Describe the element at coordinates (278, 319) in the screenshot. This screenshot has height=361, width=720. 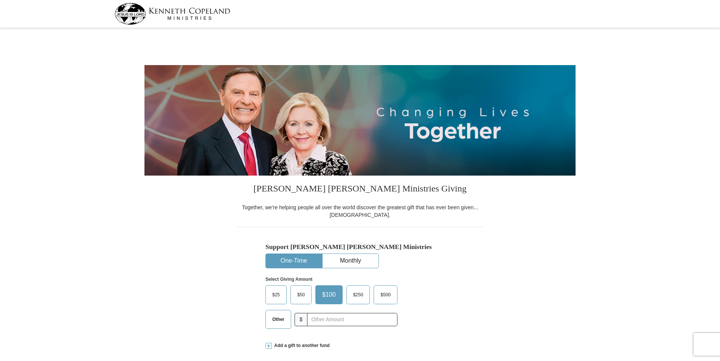
I see `span: Other` at that location.